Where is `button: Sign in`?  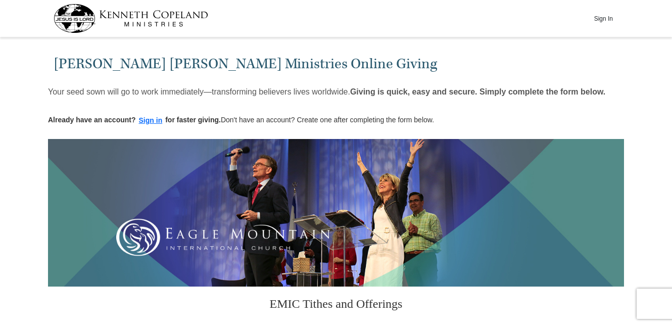
button: Sign in is located at coordinates (151, 120).